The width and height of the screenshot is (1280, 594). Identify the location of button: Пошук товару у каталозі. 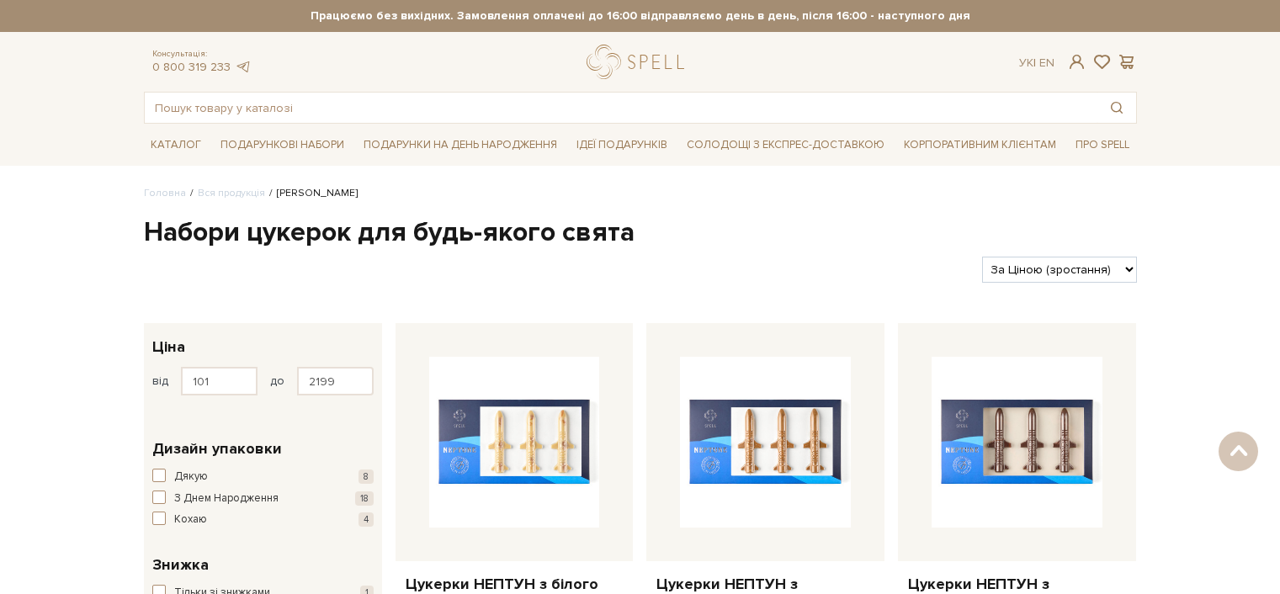
(1117, 108).